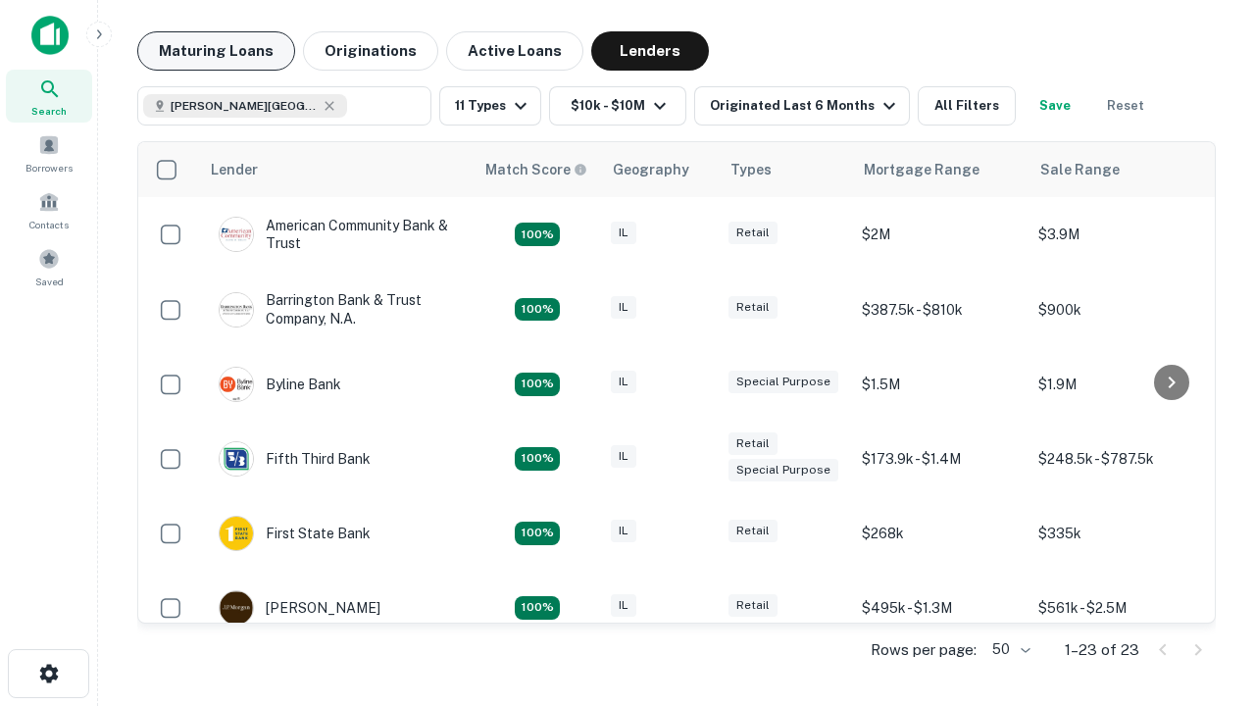 The image size is (1255, 706). Describe the element at coordinates (336, 309) in the screenshot. I see `div: Barrington Bank & Trust Company, N.a.` at that location.